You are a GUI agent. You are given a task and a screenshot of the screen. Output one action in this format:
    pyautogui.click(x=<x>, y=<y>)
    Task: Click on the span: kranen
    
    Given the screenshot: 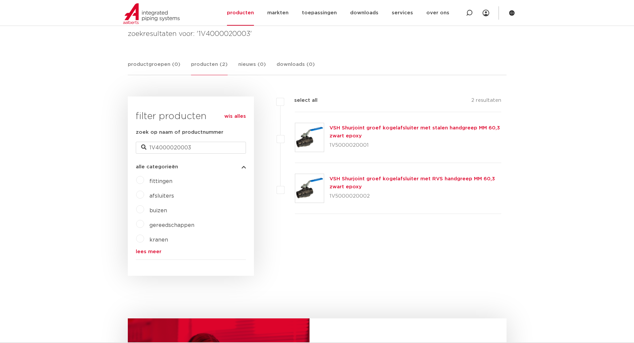 What is the action you would take?
    pyautogui.click(x=159, y=240)
    